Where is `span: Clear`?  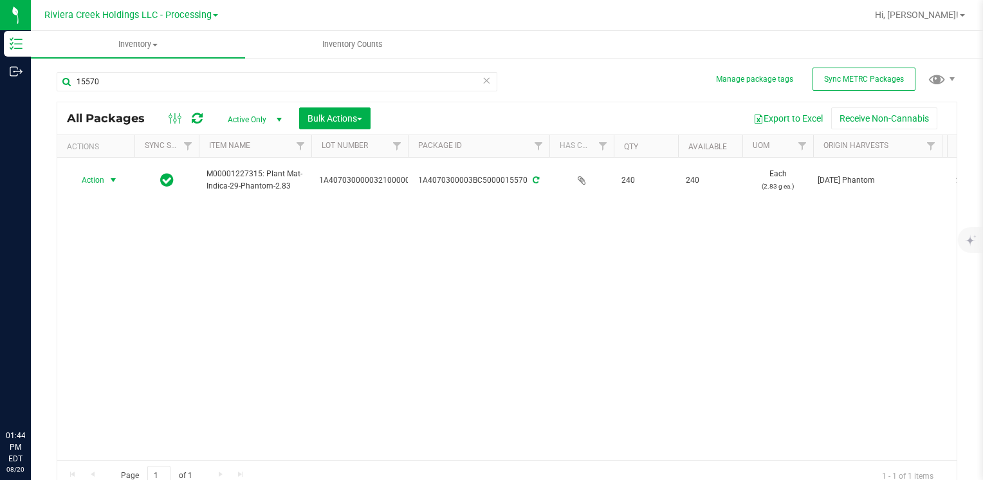 span: Clear is located at coordinates (486, 80).